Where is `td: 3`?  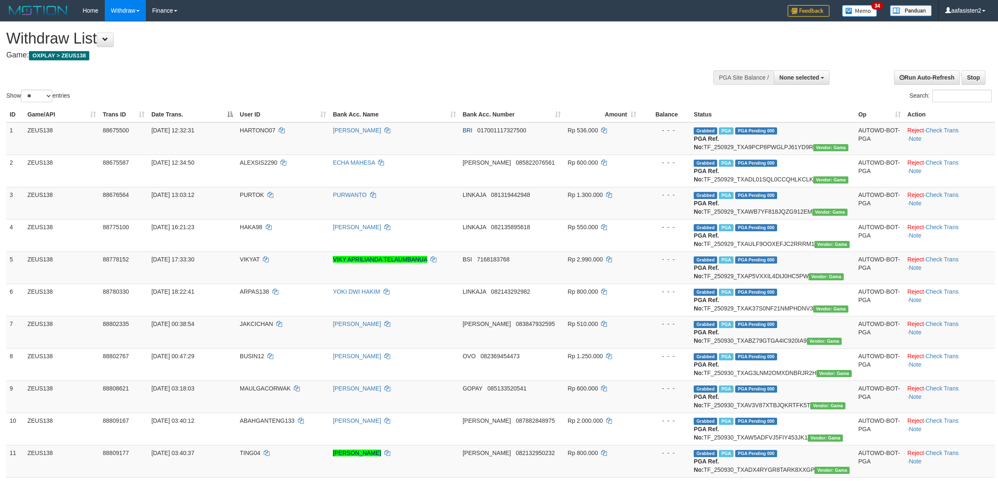 td: 3 is located at coordinates (15, 203).